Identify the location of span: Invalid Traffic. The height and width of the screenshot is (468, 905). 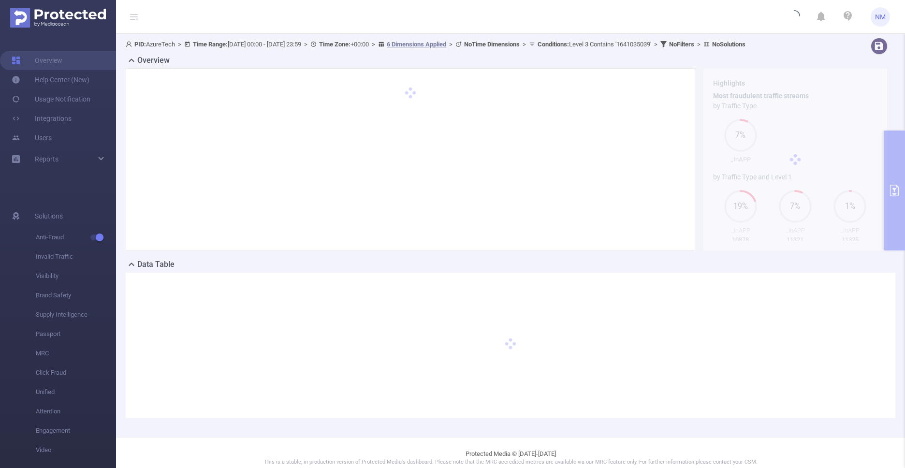
(76, 257).